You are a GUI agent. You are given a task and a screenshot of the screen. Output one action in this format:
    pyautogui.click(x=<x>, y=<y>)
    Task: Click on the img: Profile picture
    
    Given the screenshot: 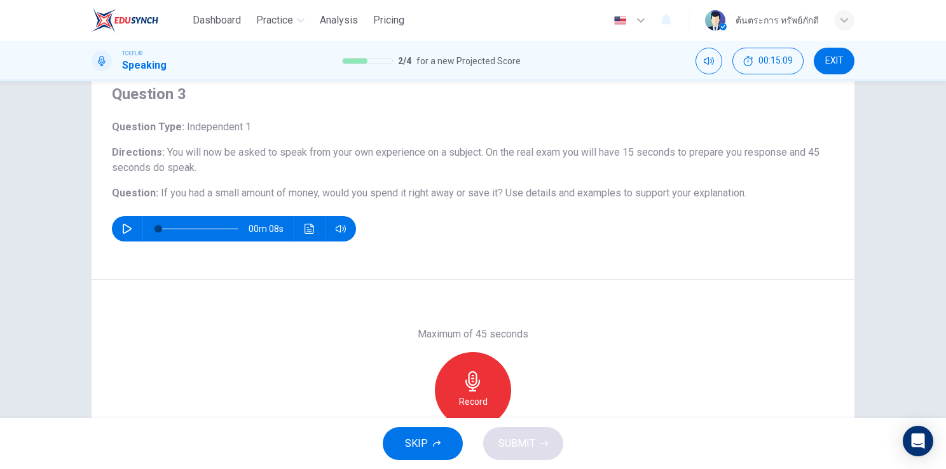 What is the action you would take?
    pyautogui.click(x=715, y=20)
    